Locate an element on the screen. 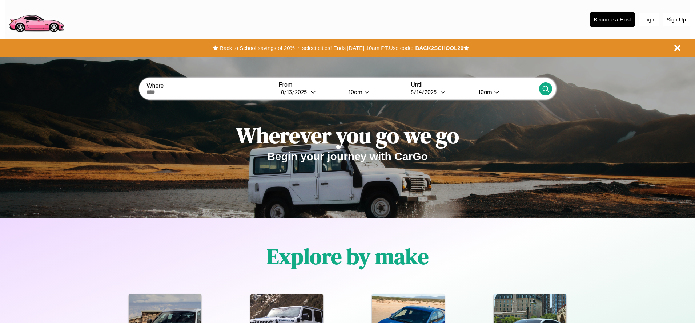 This screenshot has height=323, width=695. h1: Explore by make is located at coordinates (348, 256).